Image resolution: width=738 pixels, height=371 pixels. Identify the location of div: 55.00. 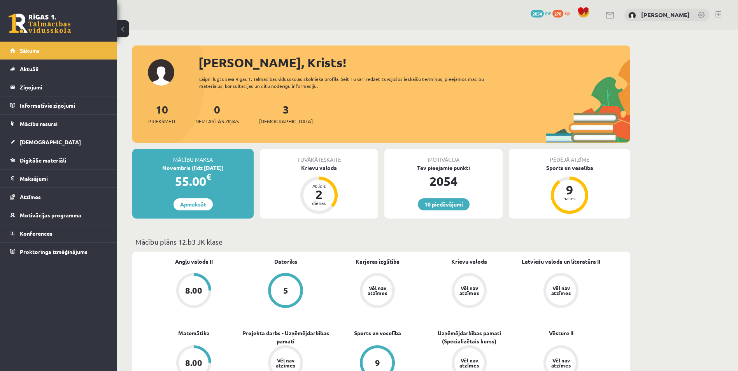
(193, 181).